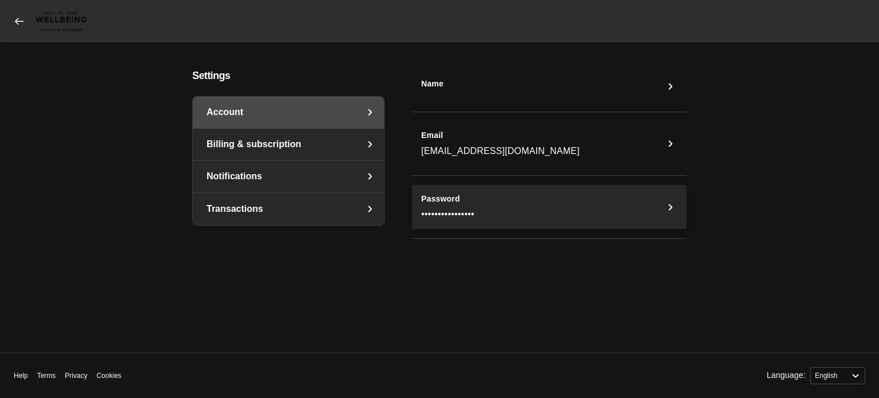  What do you see at coordinates (61, 21) in the screenshot?
I see `img: CARAVAN` at bounding box center [61, 21].